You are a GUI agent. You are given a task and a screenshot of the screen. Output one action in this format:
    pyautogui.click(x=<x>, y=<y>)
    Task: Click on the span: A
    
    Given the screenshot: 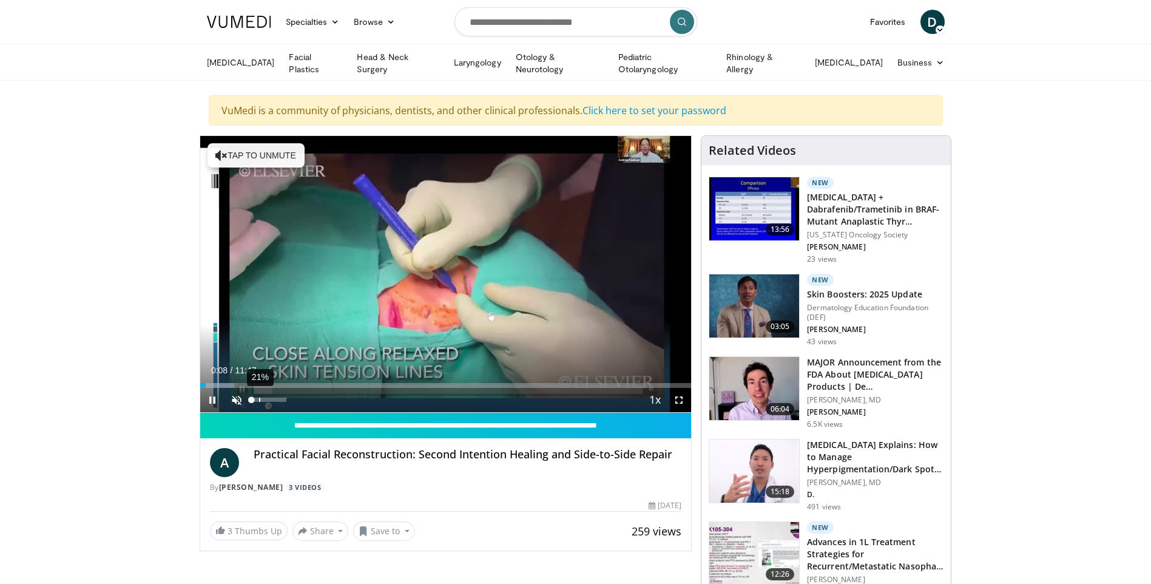 What is the action you would take?
    pyautogui.click(x=224, y=462)
    